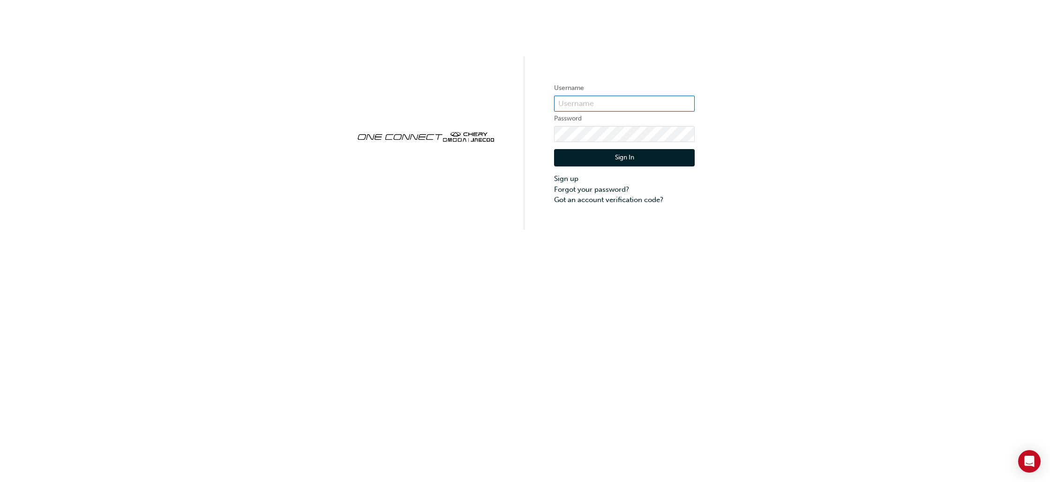  Describe the element at coordinates (624, 158) in the screenshot. I see `button: Sign In` at that location.